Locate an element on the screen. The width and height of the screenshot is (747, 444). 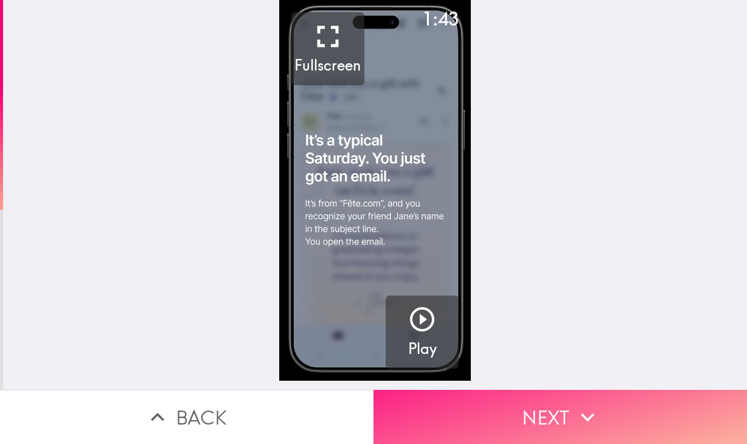
h5: Play is located at coordinates (422, 349).